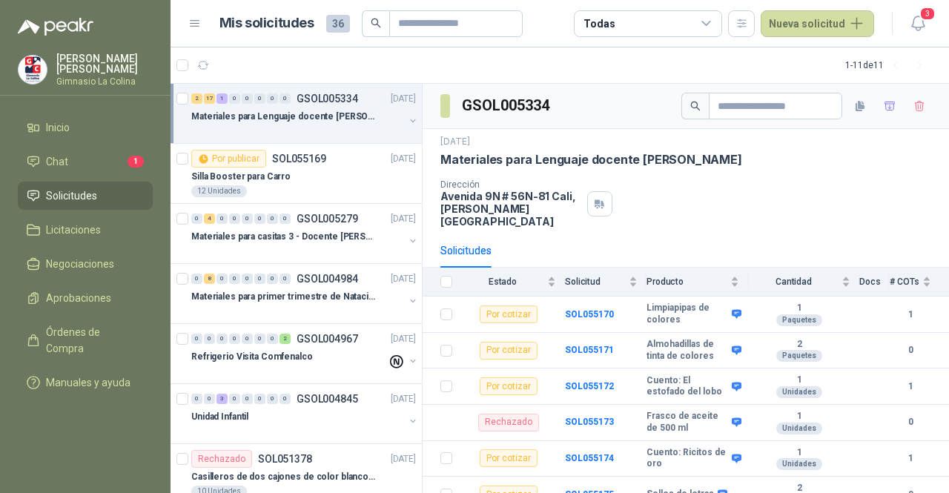  I want to click on p: Unidad Infantil, so click(220, 417).